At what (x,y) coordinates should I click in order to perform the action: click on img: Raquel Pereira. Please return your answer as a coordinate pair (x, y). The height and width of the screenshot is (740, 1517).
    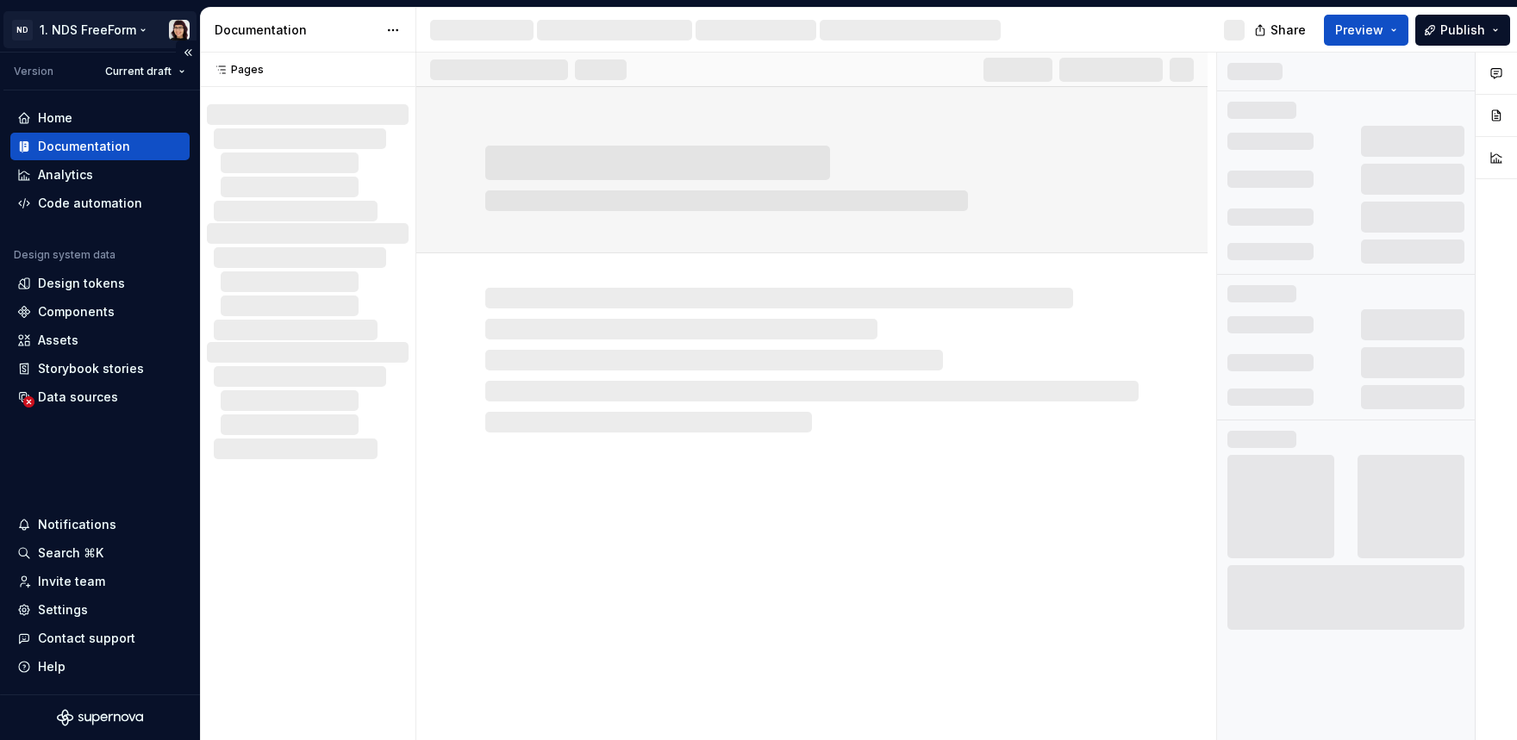
    Looking at the image, I should click on (179, 30).